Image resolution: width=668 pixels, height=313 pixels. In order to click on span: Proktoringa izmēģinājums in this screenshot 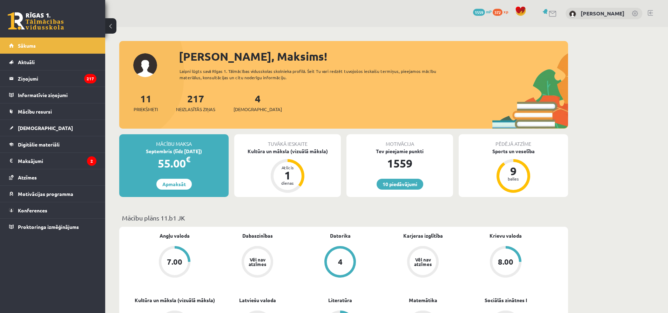, I will do `click(48, 227)`.